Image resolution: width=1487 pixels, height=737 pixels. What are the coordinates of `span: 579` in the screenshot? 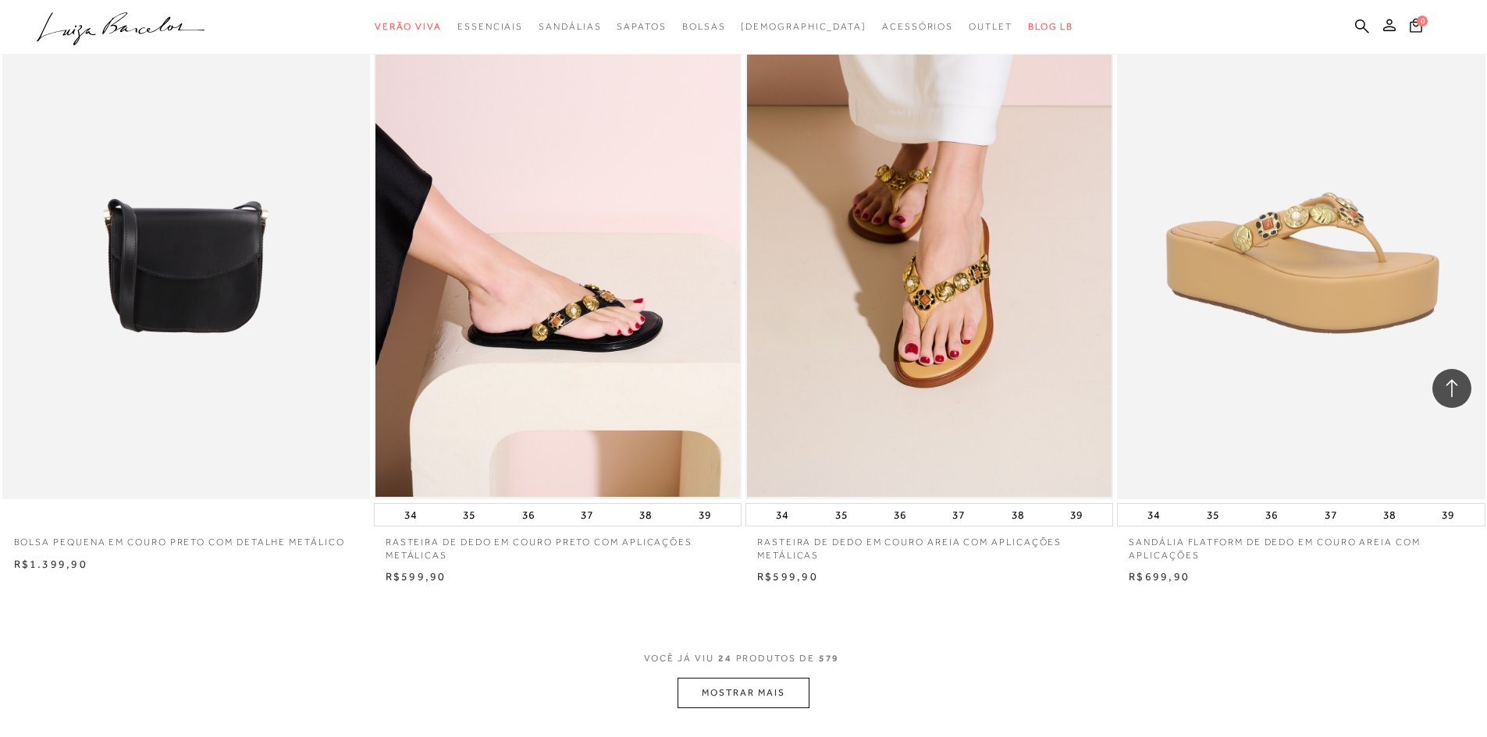 It's located at (829, 659).